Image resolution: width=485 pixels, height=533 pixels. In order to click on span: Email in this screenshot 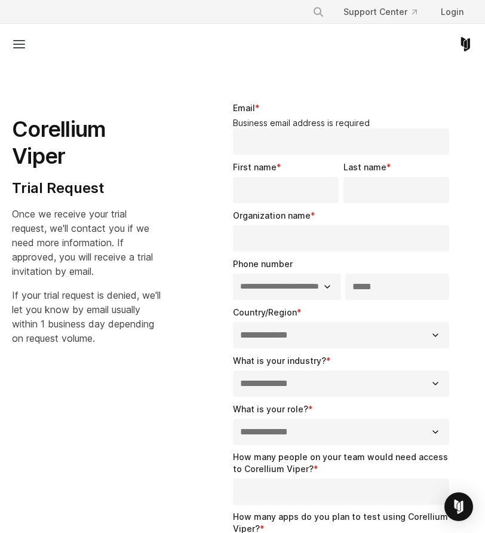, I will do `click(244, 107)`.